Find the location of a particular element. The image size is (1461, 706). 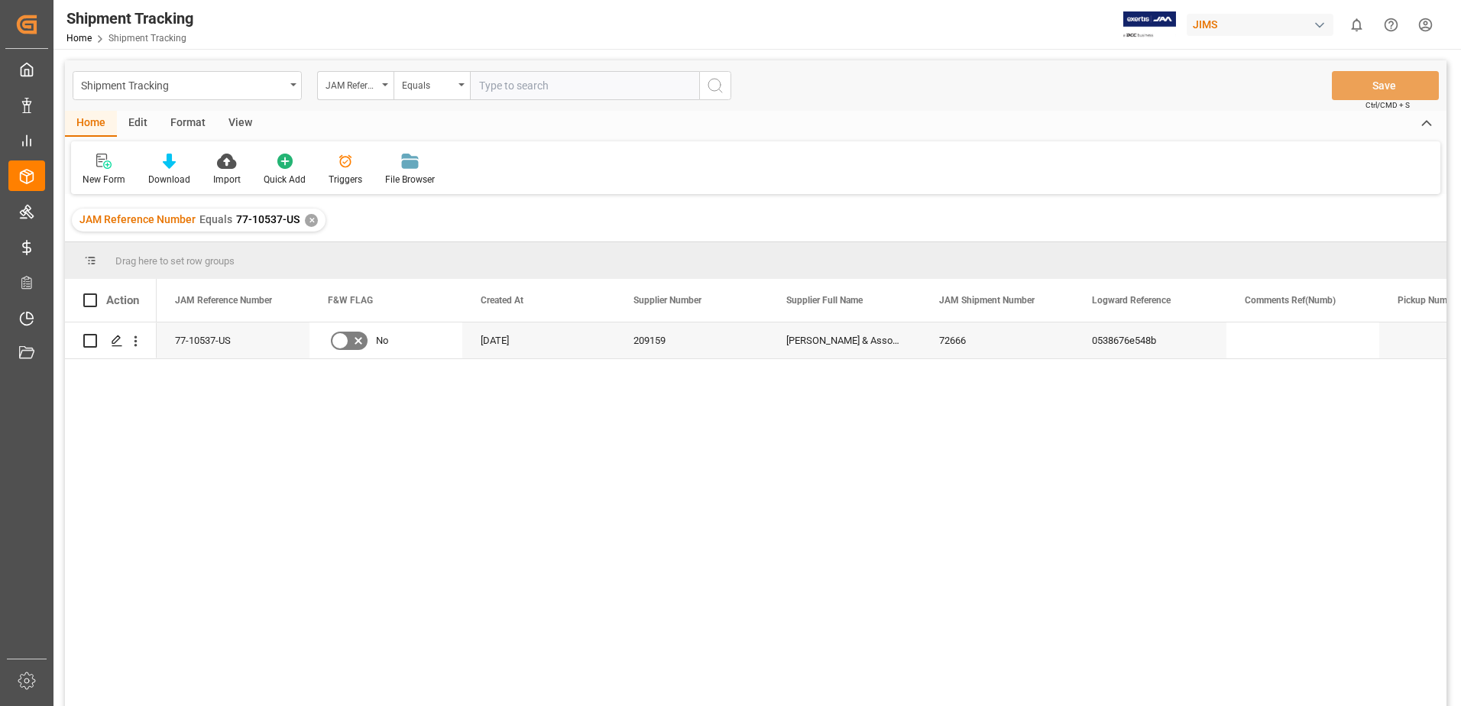

span: Comments Ref(Numb) is located at coordinates (1289, 300).